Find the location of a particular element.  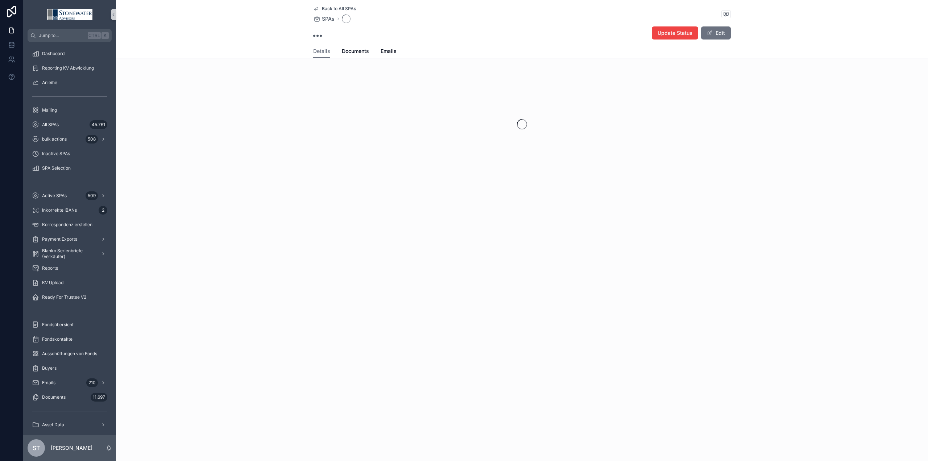

span: Jump to... is located at coordinates (62, 36).